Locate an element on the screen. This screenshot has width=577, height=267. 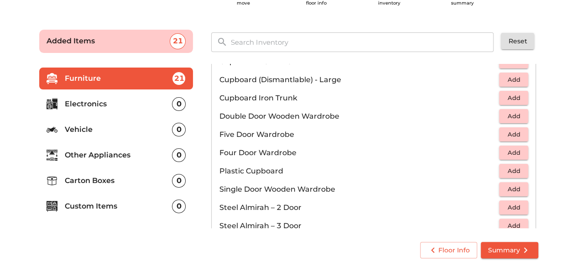
p: Steel Almirah – 3 Door is located at coordinates (359, 226).